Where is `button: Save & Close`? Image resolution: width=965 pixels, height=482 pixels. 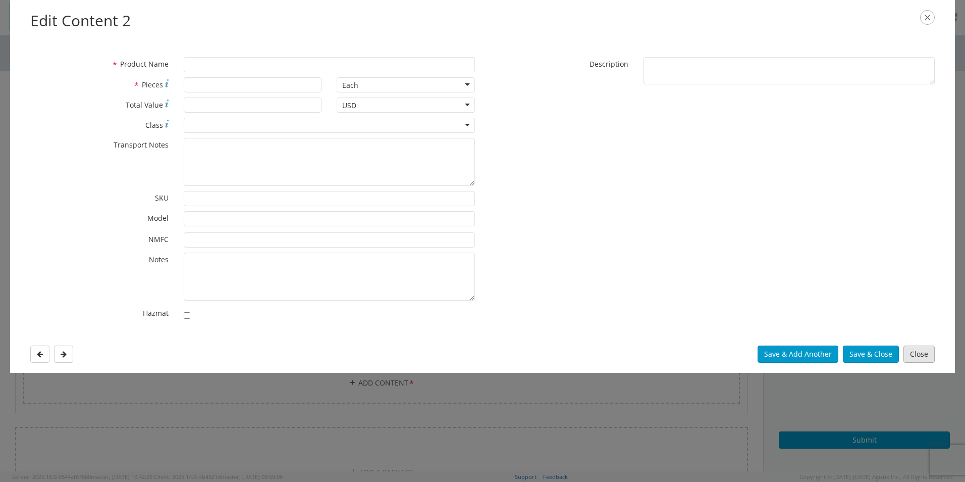
button: Save & Close is located at coordinates (871, 354).